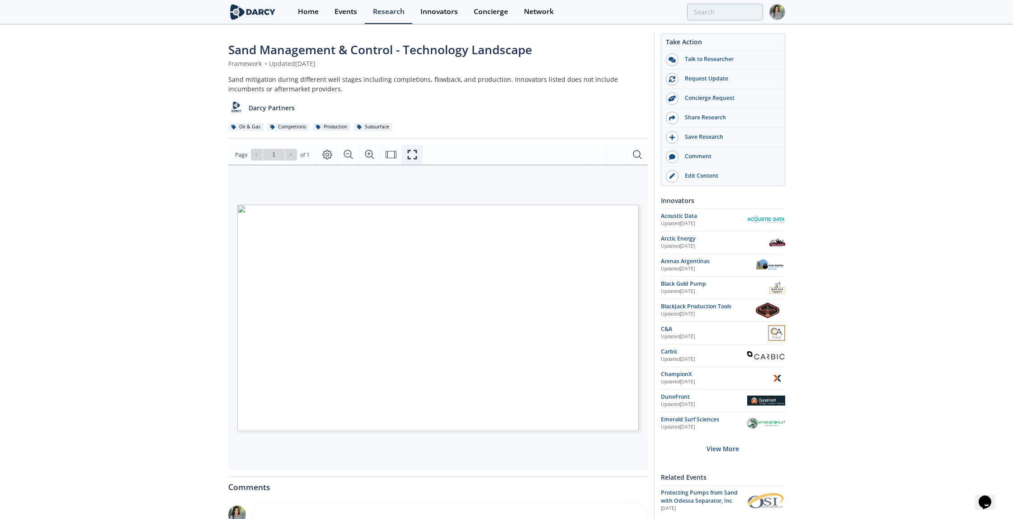 The image size is (1013, 519). I want to click on div: Comments, so click(438, 484).